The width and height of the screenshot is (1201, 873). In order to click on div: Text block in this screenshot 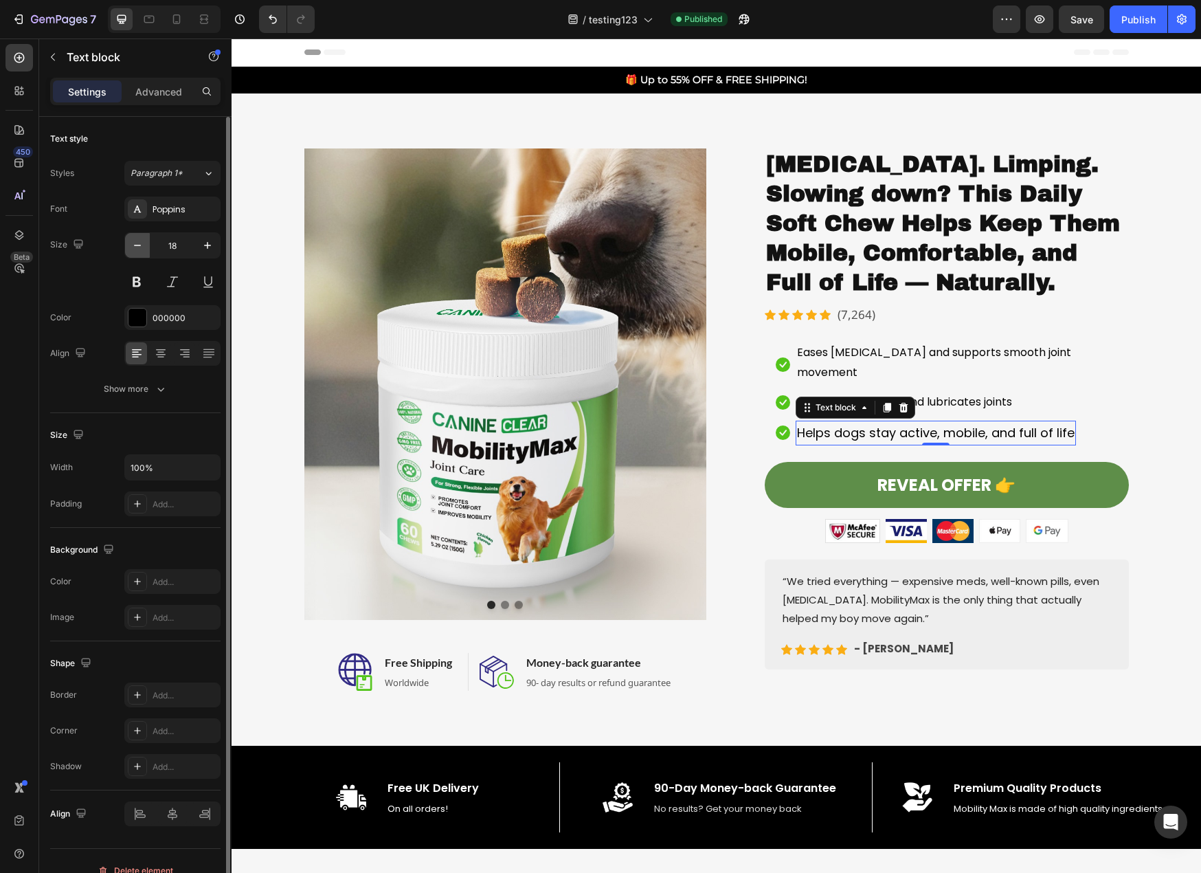, I will do `click(604, 369)`.